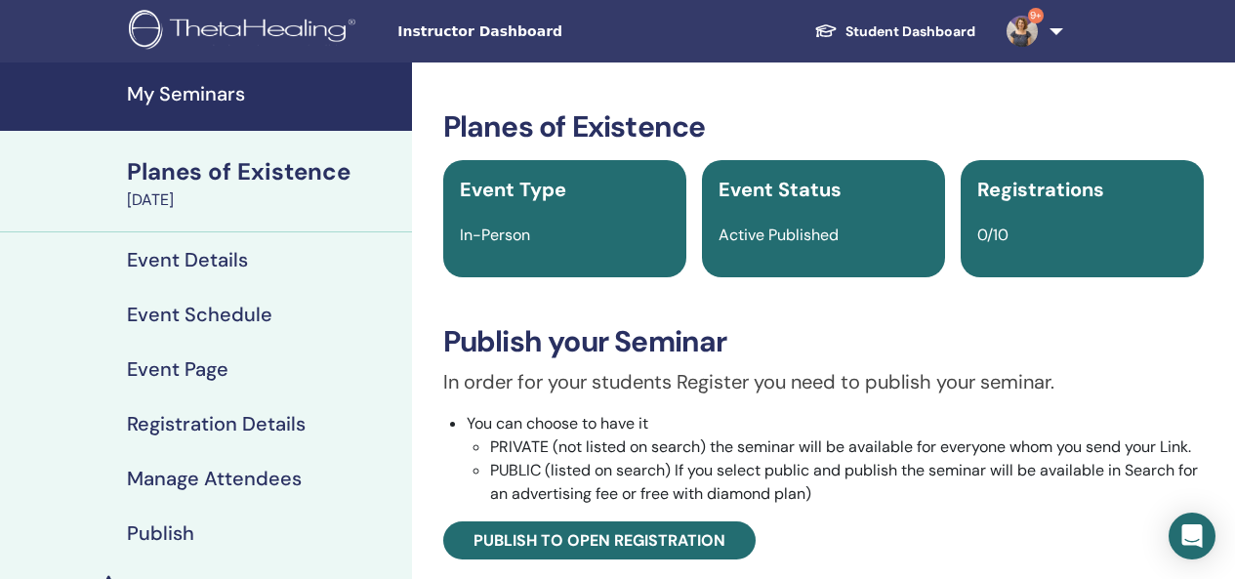 Image resolution: width=1235 pixels, height=579 pixels. Describe the element at coordinates (178, 369) in the screenshot. I see `h4: Event Page` at that location.